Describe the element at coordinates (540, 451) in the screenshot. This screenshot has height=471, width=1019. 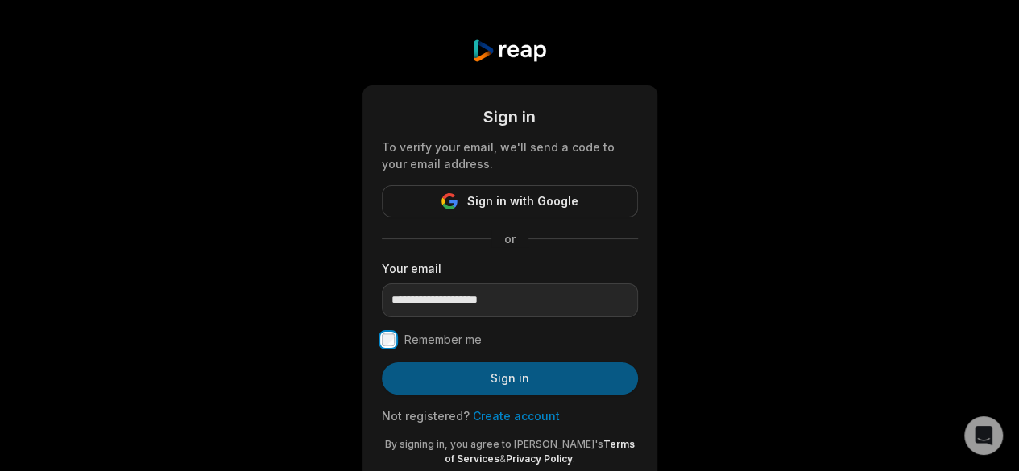
I see `a: Terms of Services` at that location.